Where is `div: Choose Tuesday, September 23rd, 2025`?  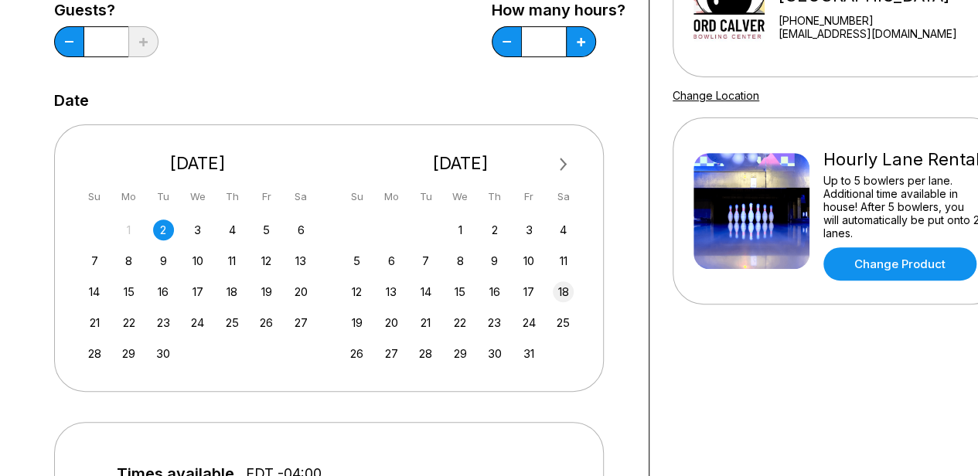 div: Choose Tuesday, September 23rd, 2025 is located at coordinates (163, 322).